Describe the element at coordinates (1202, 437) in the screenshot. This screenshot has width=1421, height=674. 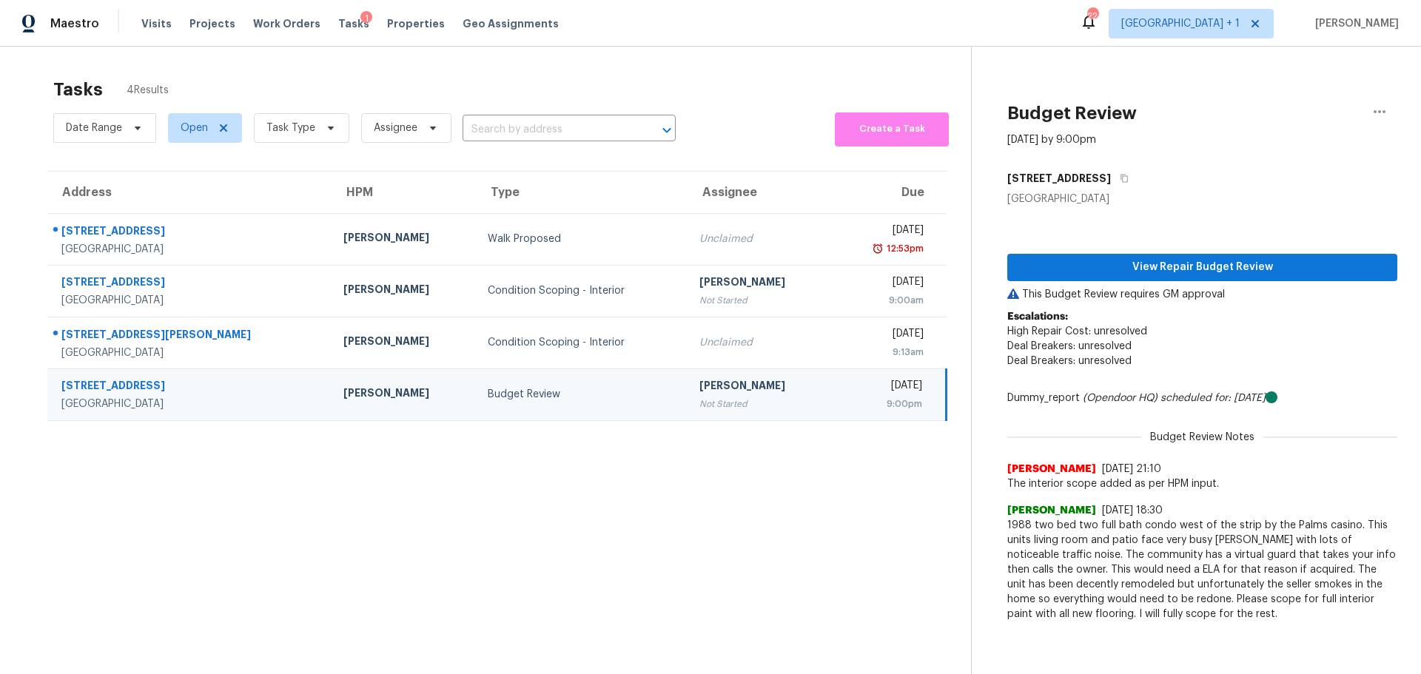
I see `span: Budget Review Notes` at that location.